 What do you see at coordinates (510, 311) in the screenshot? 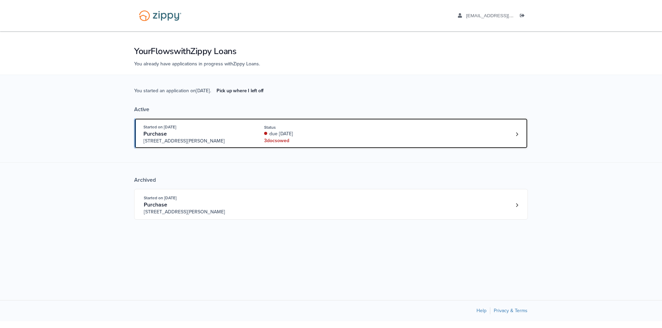
I see `a: Privacy & Terms` at bounding box center [510, 311].